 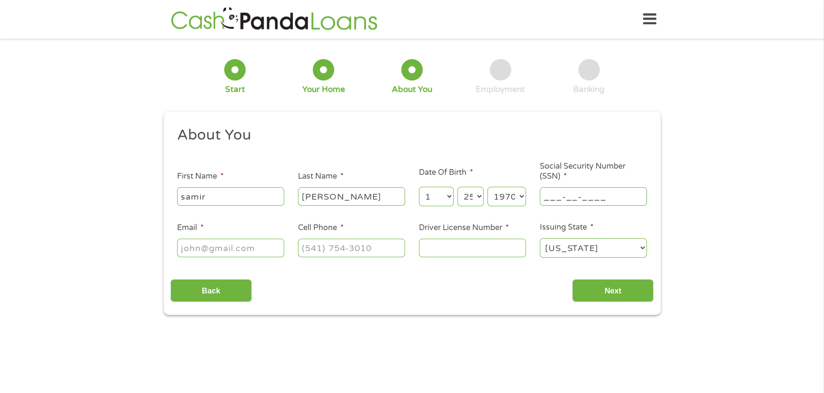 What do you see at coordinates (351, 196) in the screenshot?
I see `input: Smith` at bounding box center [351, 196].